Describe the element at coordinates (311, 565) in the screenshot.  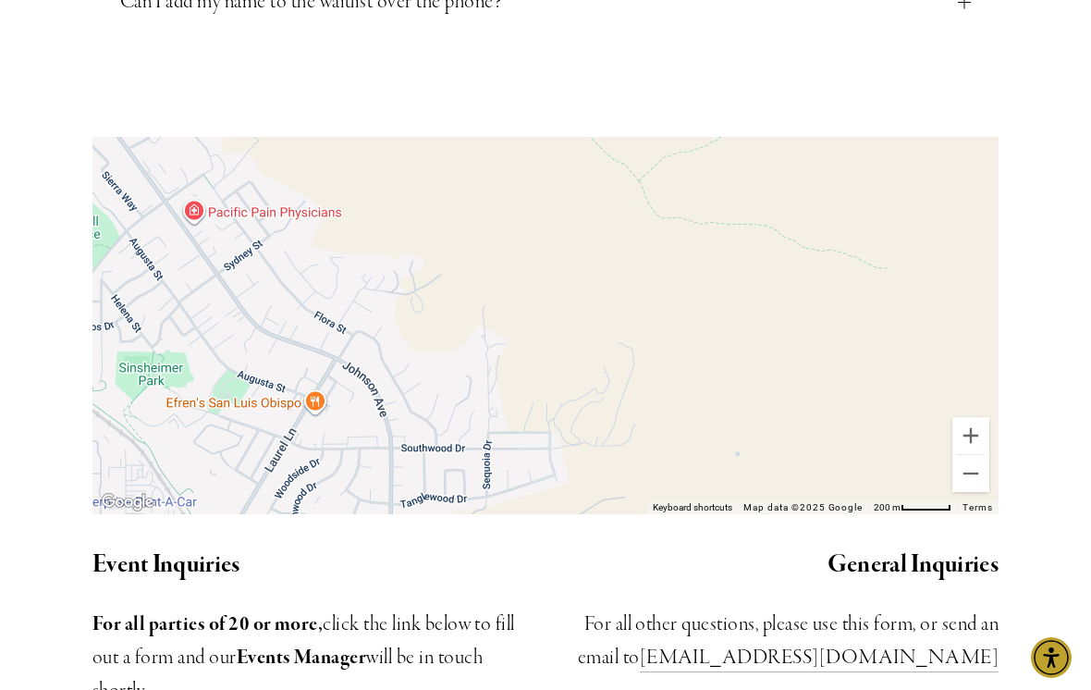
I see `h2: Event Inquiries` at that location.